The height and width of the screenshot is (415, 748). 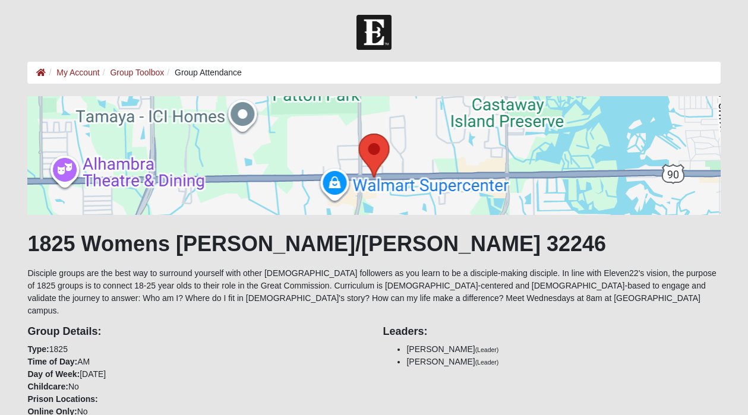 I want to click on img: Church of Eleven22 Logo, so click(x=374, y=32).